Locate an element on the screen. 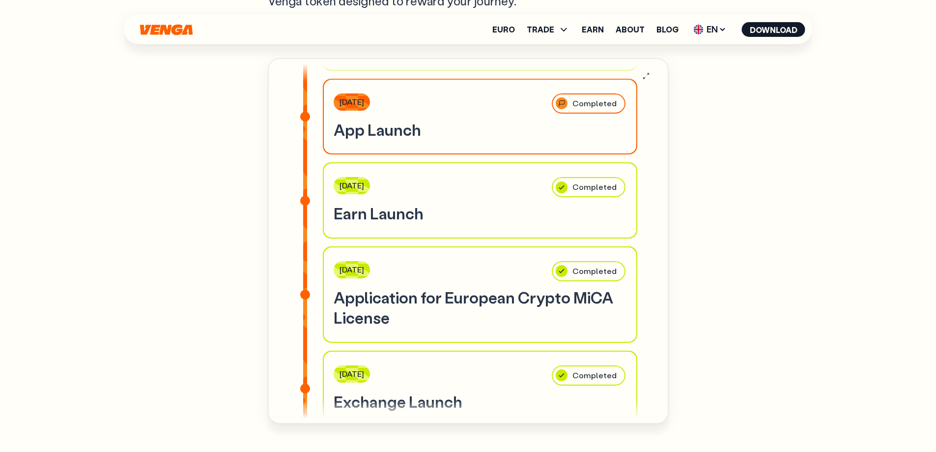 The image size is (936, 452). svg: Home is located at coordinates (167, 29).